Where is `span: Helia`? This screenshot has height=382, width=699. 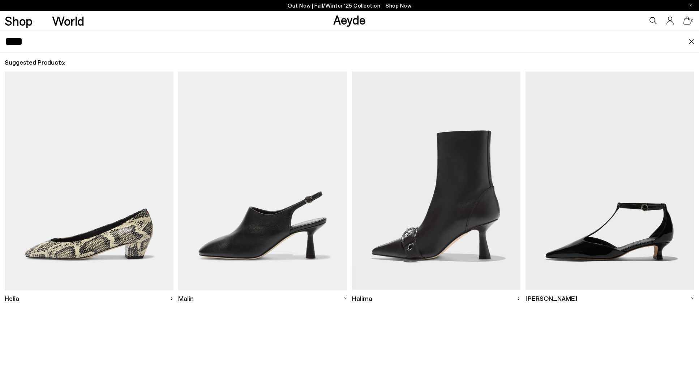 span: Helia is located at coordinates (12, 298).